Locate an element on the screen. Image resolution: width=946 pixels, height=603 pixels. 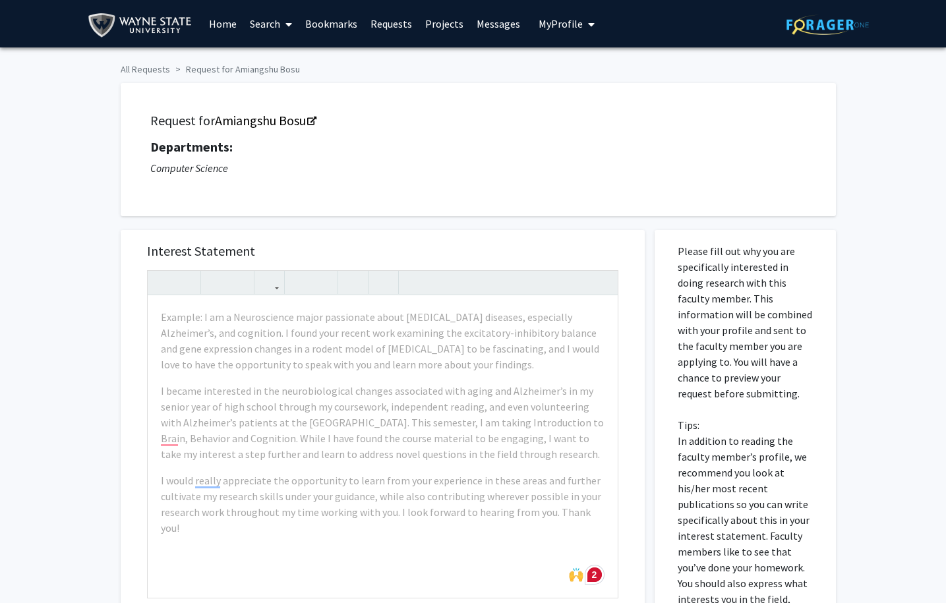
a: All Requests is located at coordinates (145, 69).